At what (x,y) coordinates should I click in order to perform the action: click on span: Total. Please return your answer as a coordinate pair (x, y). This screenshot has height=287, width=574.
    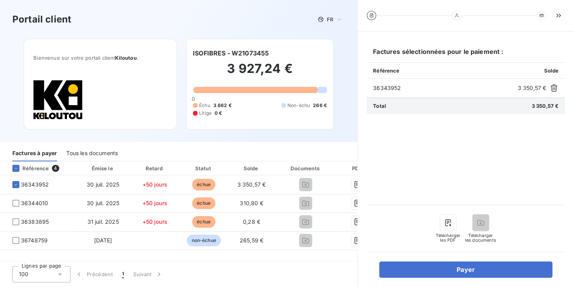
    Looking at the image, I should click on (380, 106).